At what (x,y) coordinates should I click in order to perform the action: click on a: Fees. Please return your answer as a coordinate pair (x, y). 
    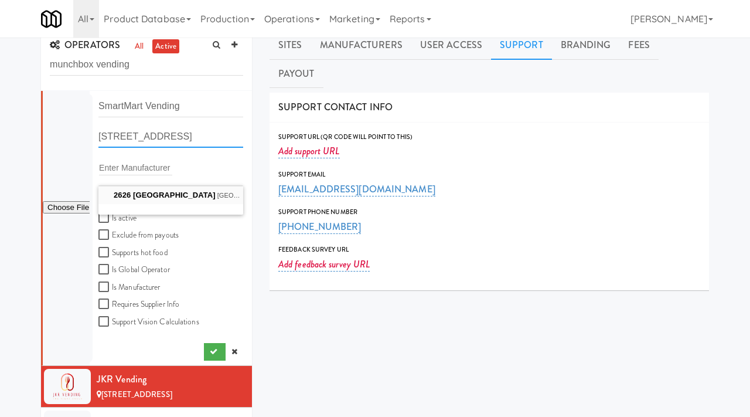
    Looking at the image, I should click on (639, 45).